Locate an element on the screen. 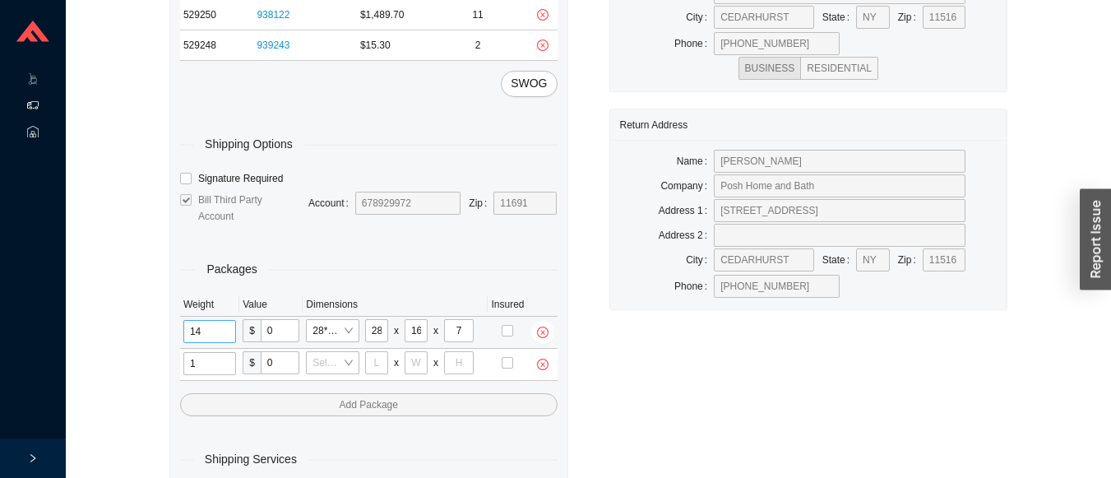 The image size is (1111, 478). span: right is located at coordinates (33, 458).